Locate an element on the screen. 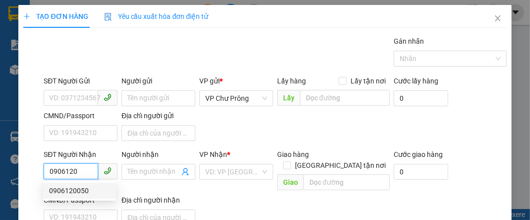 This screenshot has height=220, width=530. span: Giao hàng is located at coordinates (293, 154).